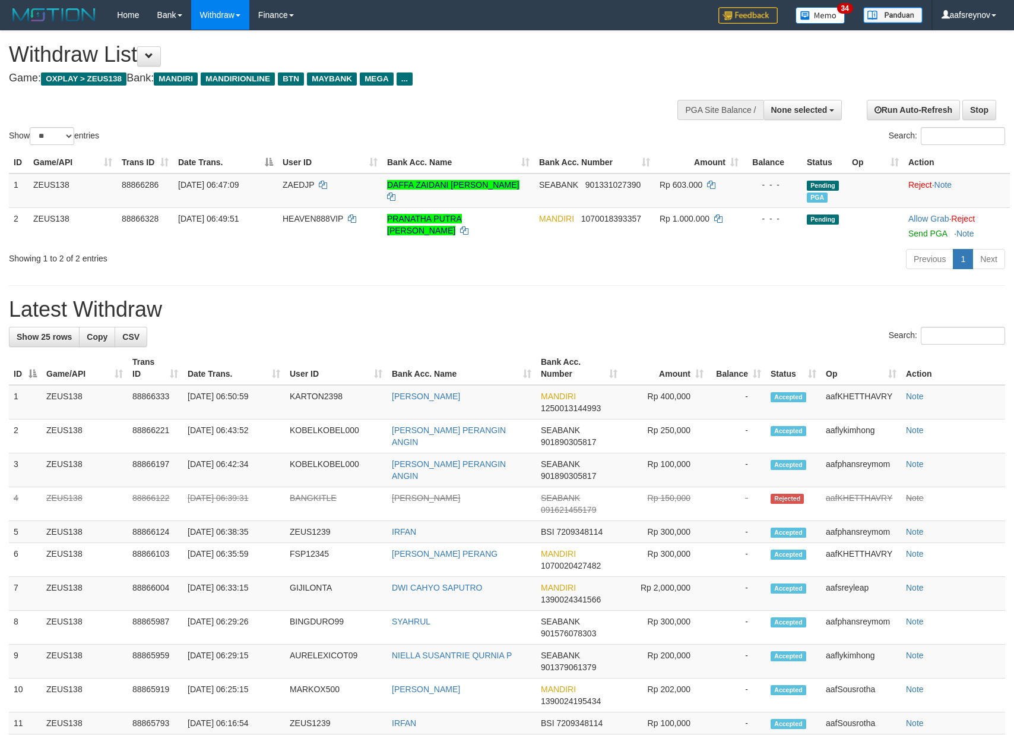 The width and height of the screenshot is (1014, 735). Describe the element at coordinates (336, 723) in the screenshot. I see `td: ZEUS1239` at that location.